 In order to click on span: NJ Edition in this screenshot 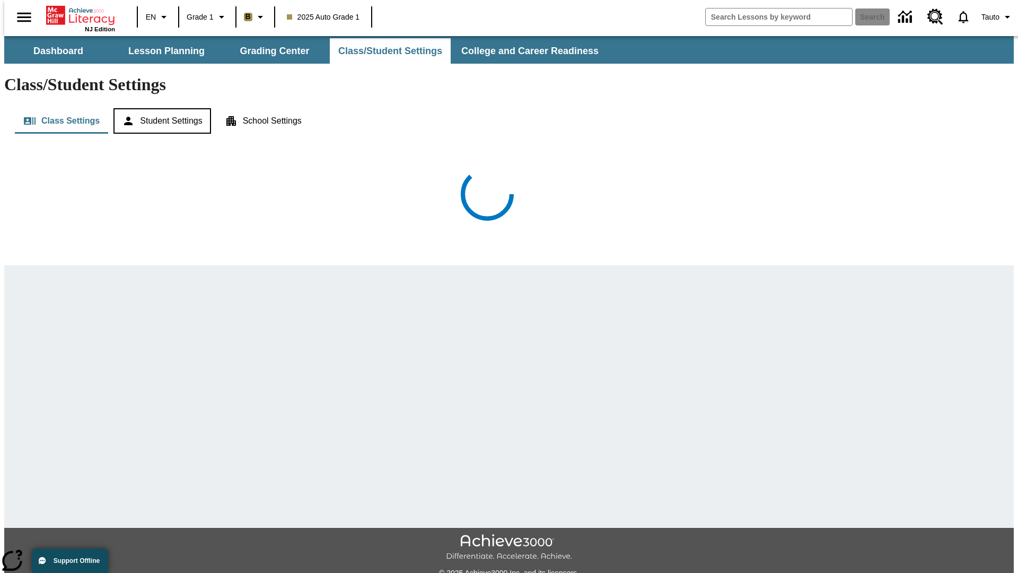, I will do `click(100, 29)`.